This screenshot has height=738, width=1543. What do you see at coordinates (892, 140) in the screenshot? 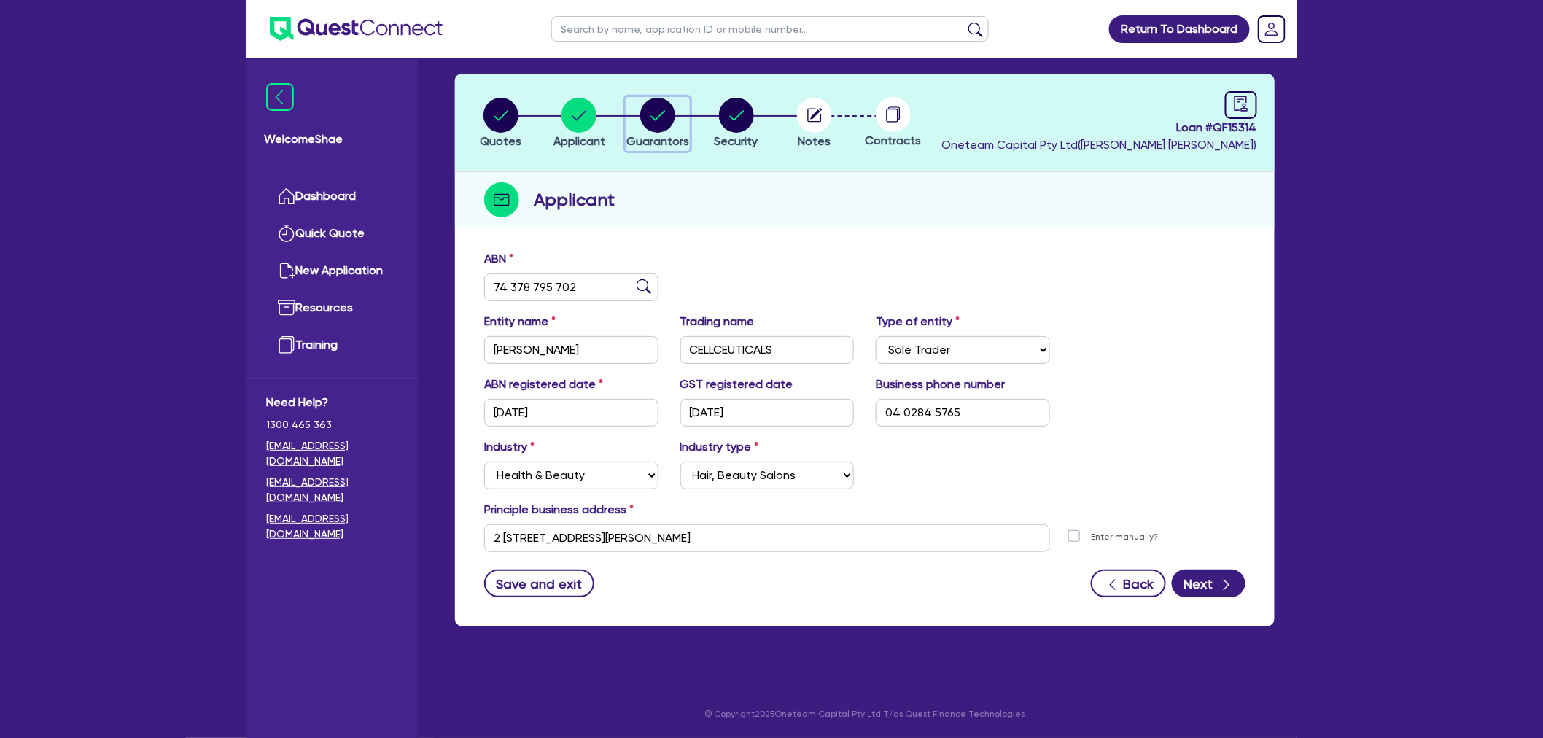
I see `span: Contracts` at bounding box center [892, 140].